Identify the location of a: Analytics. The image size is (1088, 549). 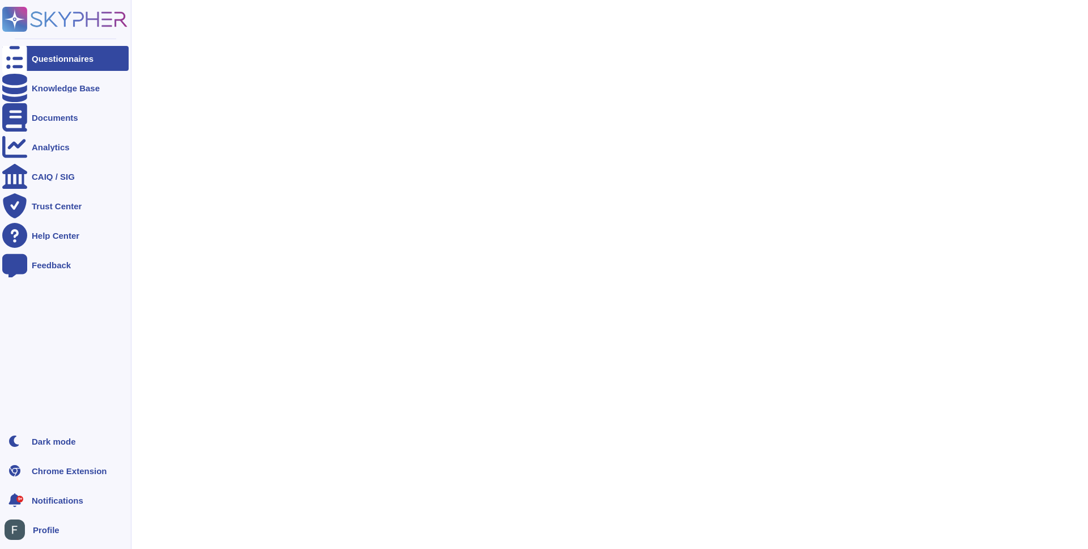
(65, 147).